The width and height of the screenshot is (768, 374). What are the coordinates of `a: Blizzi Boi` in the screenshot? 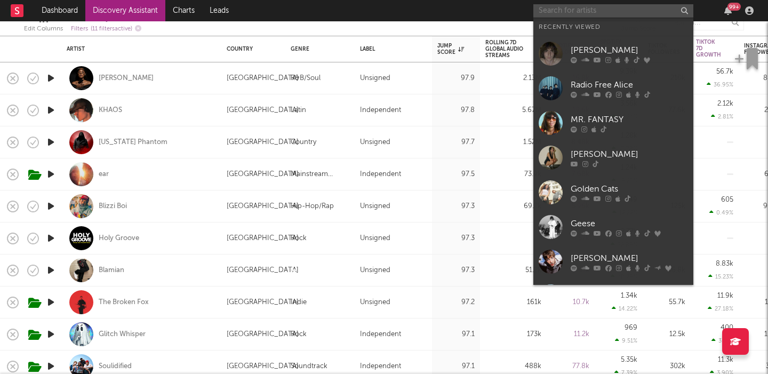 It's located at (113, 206).